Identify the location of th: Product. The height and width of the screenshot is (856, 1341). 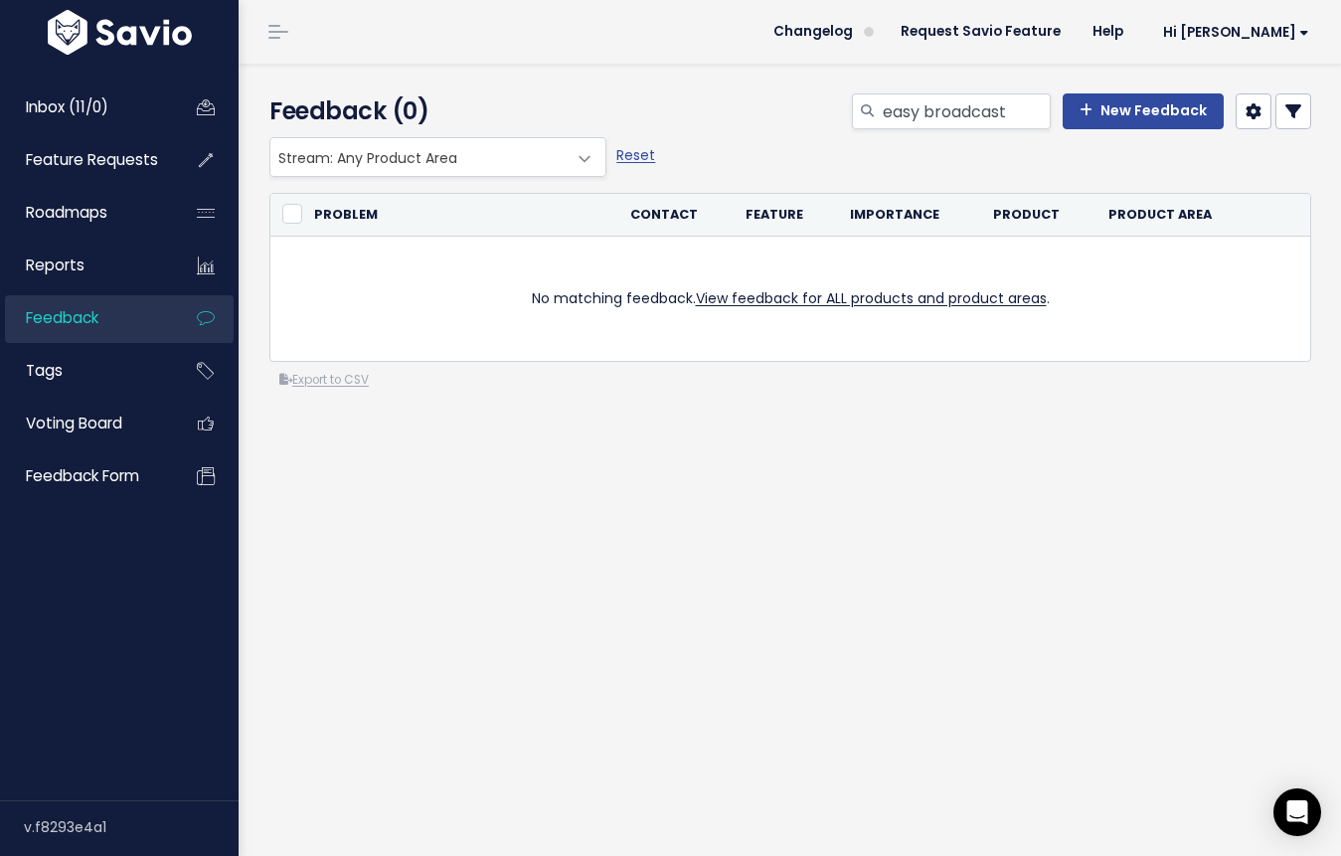
(1039, 215).